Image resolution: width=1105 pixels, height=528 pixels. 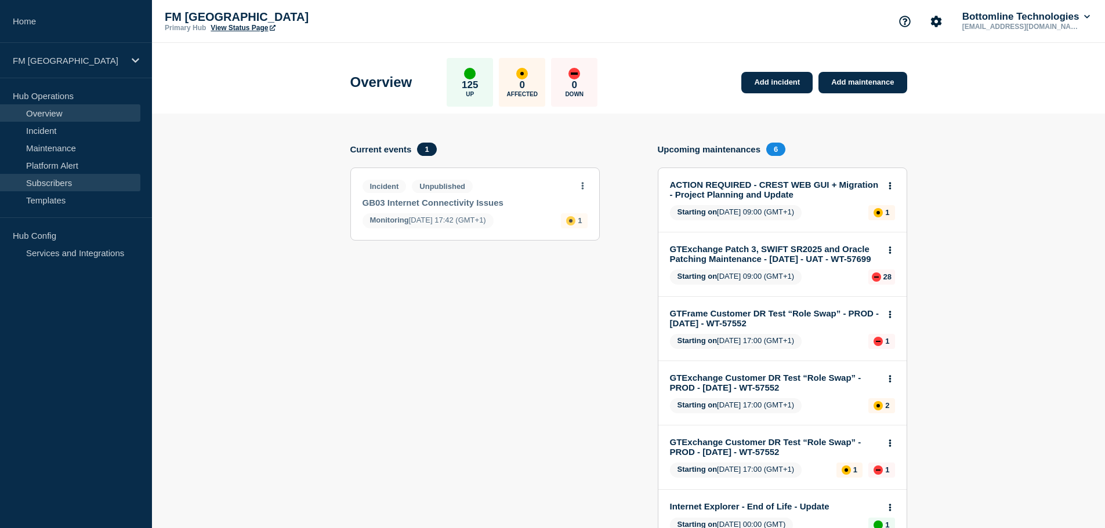 What do you see at coordinates (185, 28) in the screenshot?
I see `p: Primary Hub` at bounding box center [185, 28].